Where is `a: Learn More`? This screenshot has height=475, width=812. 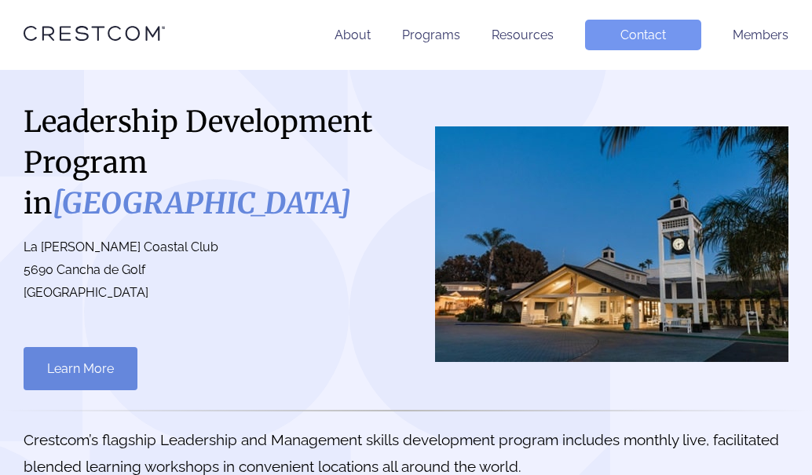
a: Learn More is located at coordinates (80, 368).